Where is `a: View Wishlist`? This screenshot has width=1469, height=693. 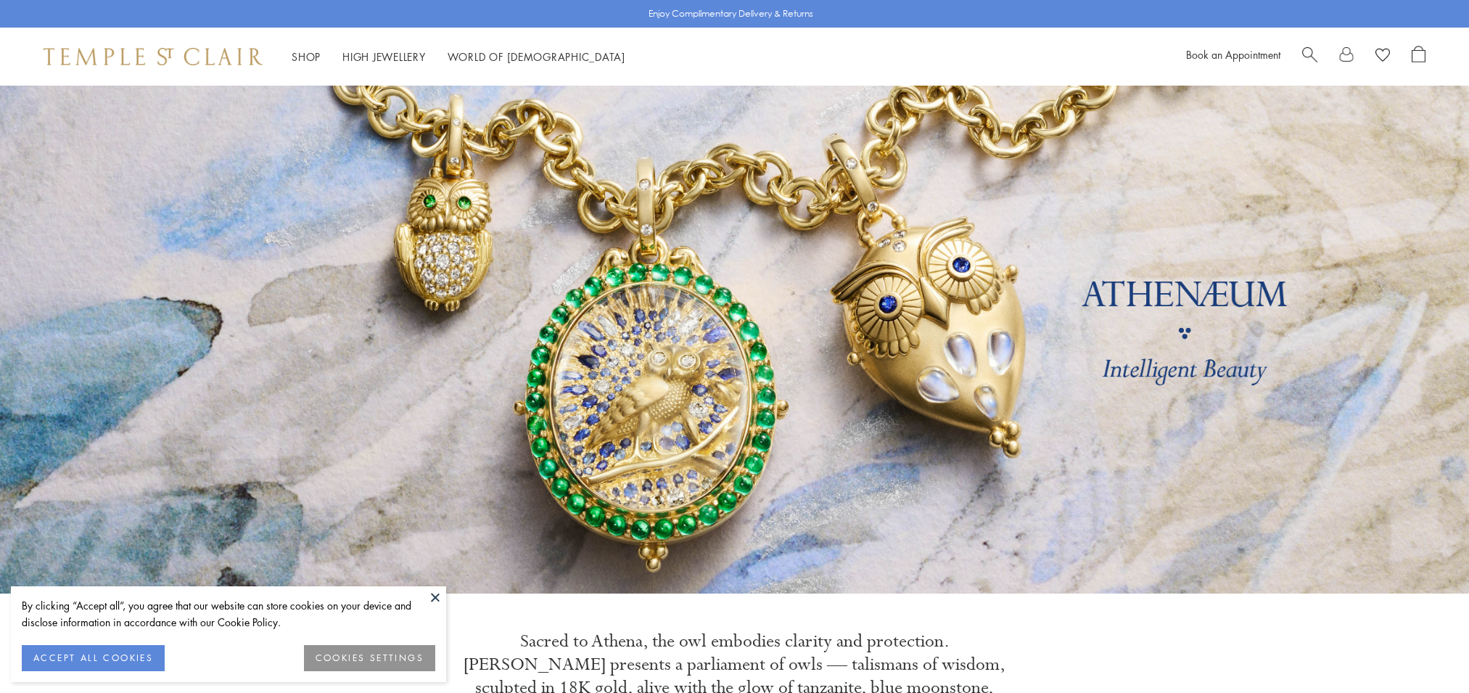 a: View Wishlist is located at coordinates (1383, 57).